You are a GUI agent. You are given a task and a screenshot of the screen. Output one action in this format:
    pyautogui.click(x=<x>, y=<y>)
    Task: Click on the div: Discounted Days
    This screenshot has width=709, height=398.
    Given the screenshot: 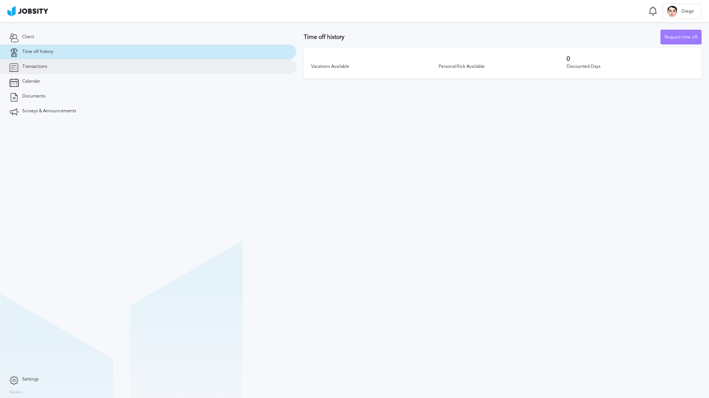 What is the action you would take?
    pyautogui.click(x=631, y=67)
    